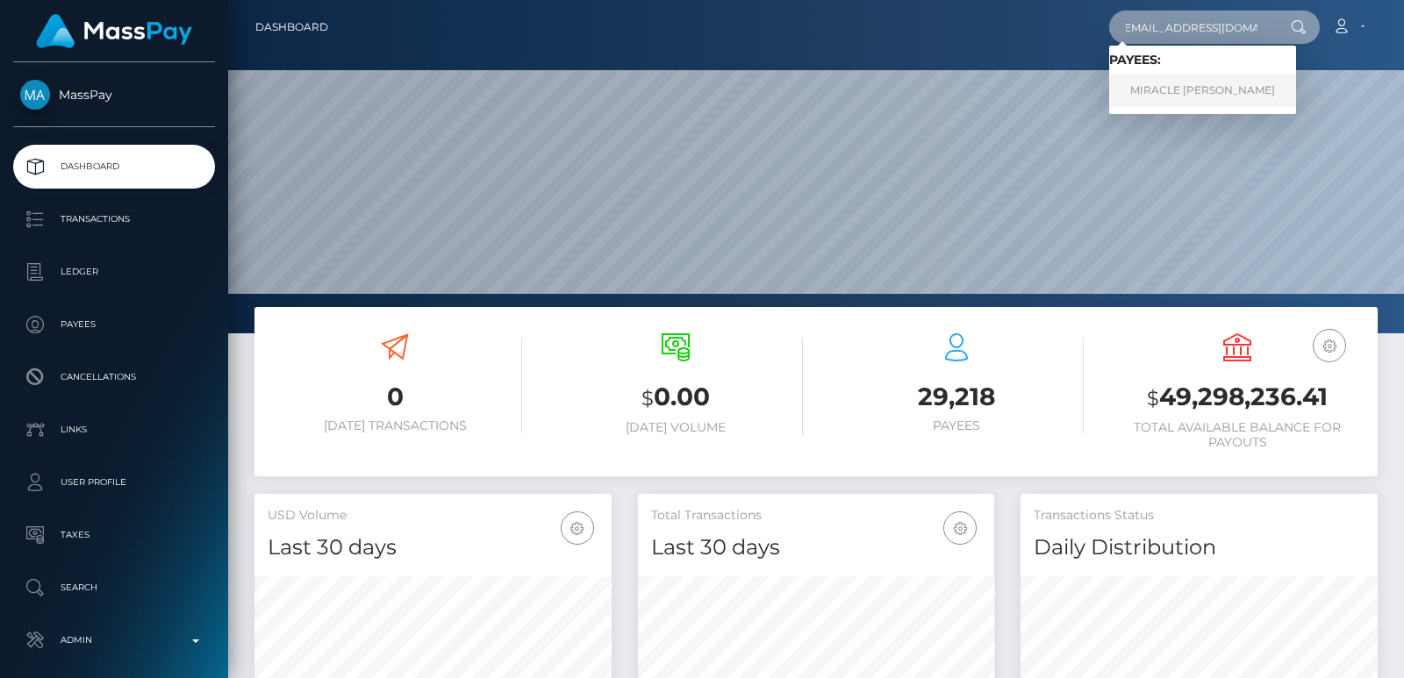 Image resolution: width=1404 pixels, height=678 pixels. Describe the element at coordinates (114, 588) in the screenshot. I see `a: Search` at that location.